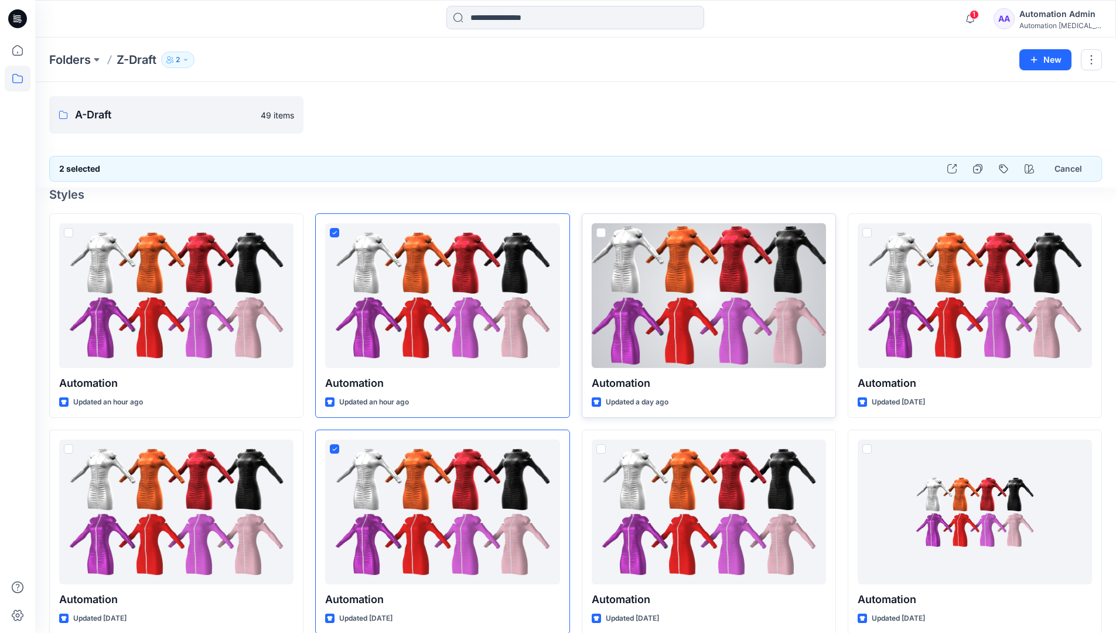 The height and width of the screenshot is (633, 1116). Describe the element at coordinates (70, 60) in the screenshot. I see `p: Folders` at that location.